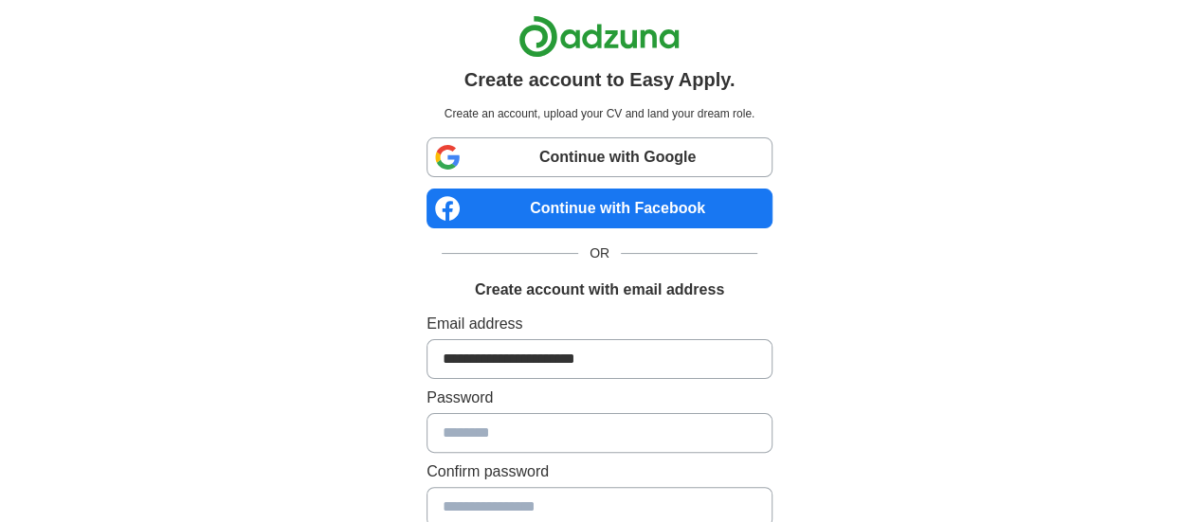 This screenshot has height=522, width=1199. Describe the element at coordinates (599, 114) in the screenshot. I see `p: Create an account, upload your CV and land your dream role.` at that location.